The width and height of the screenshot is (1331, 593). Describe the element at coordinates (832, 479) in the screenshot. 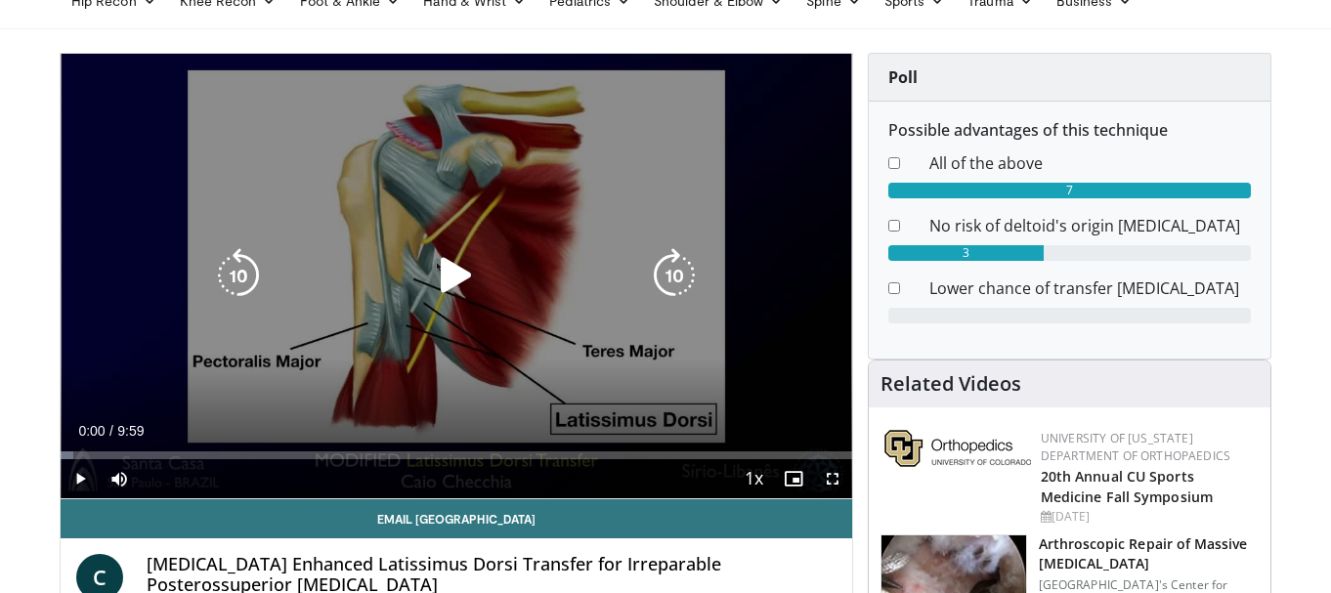

I see `button: Fullscreen` at that location.